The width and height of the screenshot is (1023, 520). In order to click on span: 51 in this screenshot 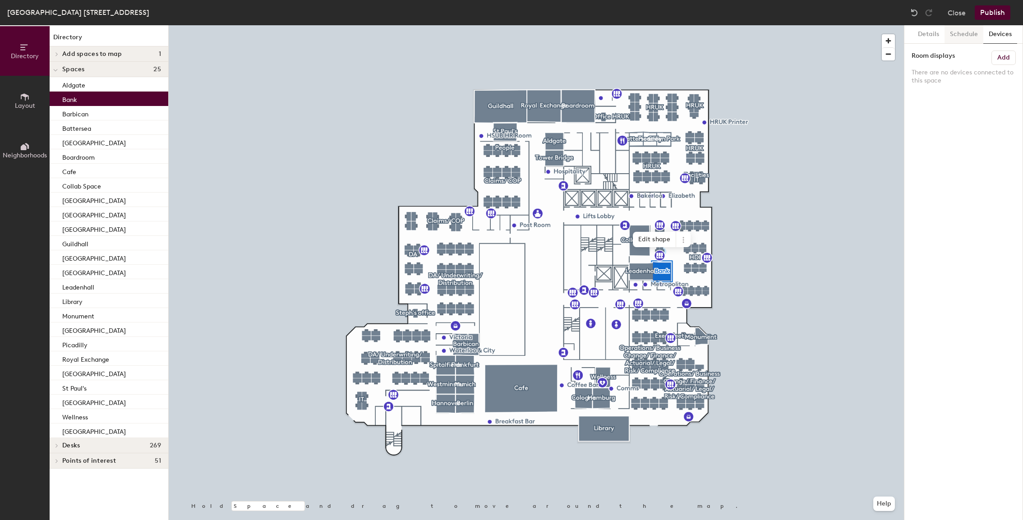, I will do `click(158, 461)`.